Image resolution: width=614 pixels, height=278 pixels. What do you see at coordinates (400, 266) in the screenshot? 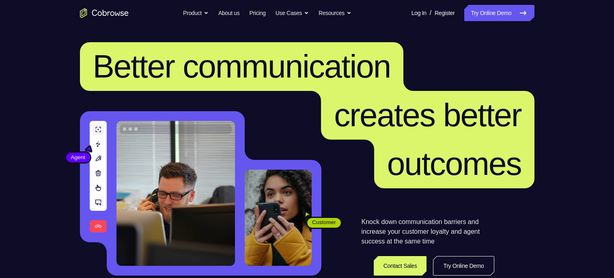
I see `a: Contact Sales` at bounding box center [400, 266].